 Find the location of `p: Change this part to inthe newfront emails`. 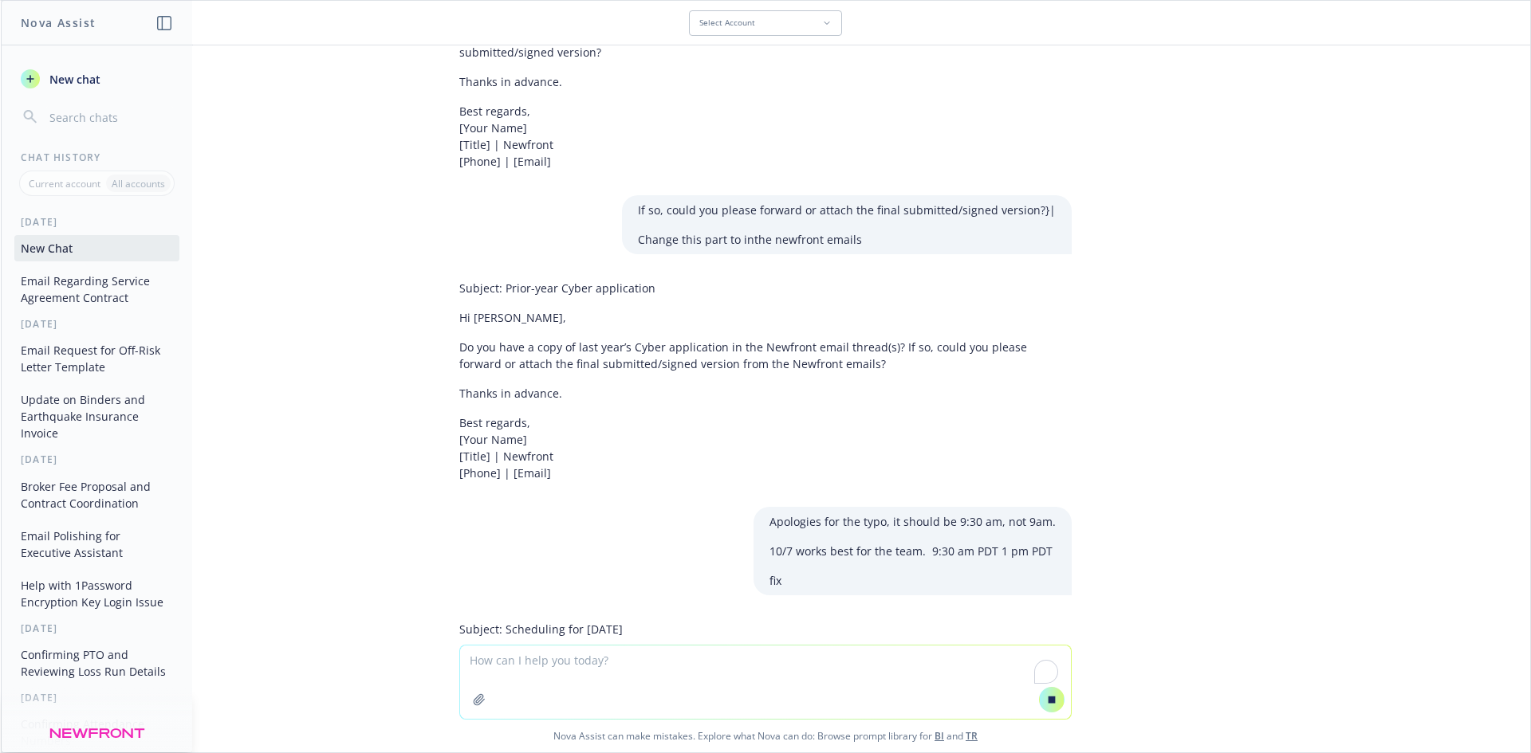

p: Change this part to inthe newfront emails is located at coordinates (847, 239).